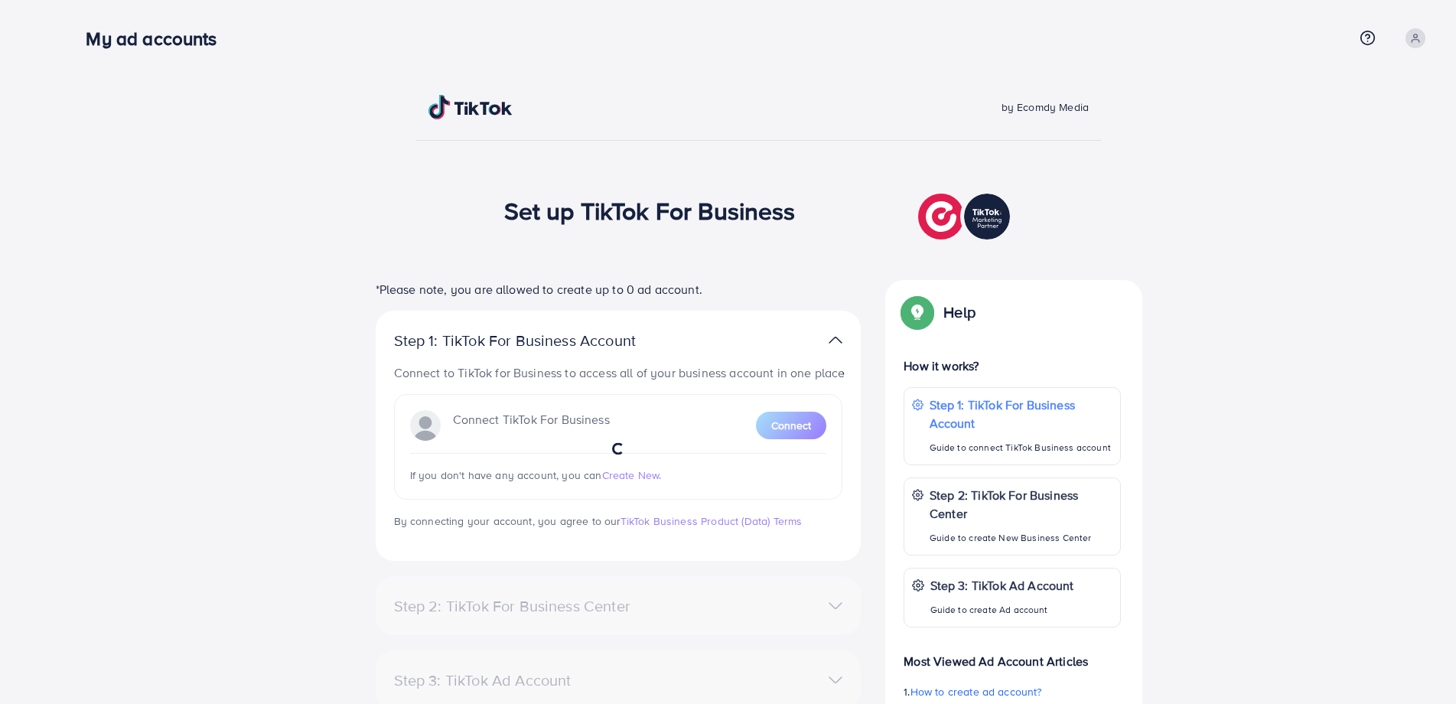  I want to click on span: How to create ad account?, so click(976, 692).